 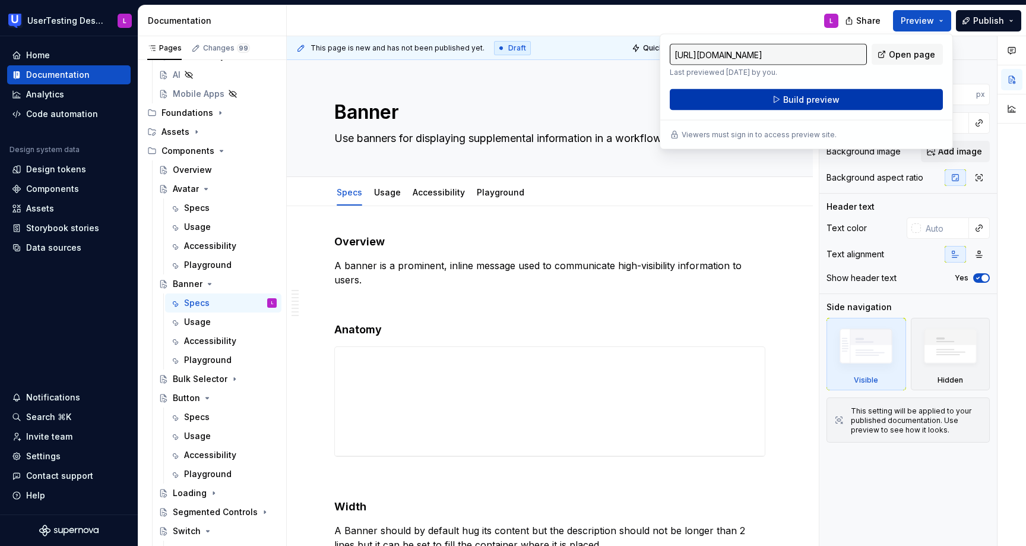 What do you see at coordinates (69, 208) in the screenshot?
I see `a: Assets` at bounding box center [69, 208].